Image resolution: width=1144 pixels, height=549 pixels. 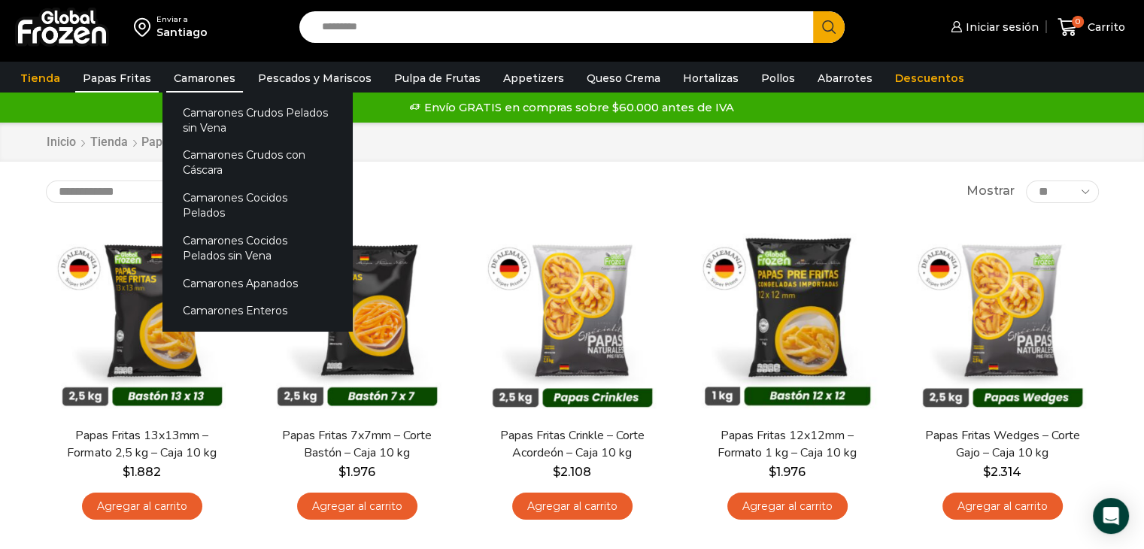 What do you see at coordinates (357, 445) in the screenshot?
I see `a: Papas Fritas 7x7mm – Corte Bastón – Caja 10 kg` at bounding box center [357, 445].